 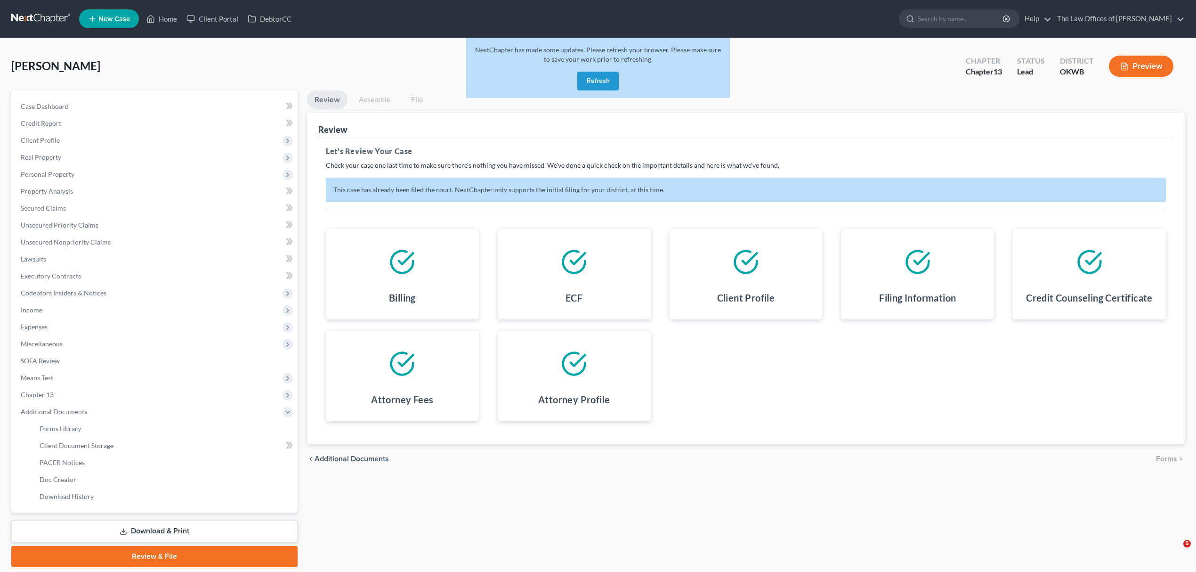 What do you see at coordinates (155, 225) in the screenshot?
I see `a: Unsecured Priority Claims` at bounding box center [155, 225].